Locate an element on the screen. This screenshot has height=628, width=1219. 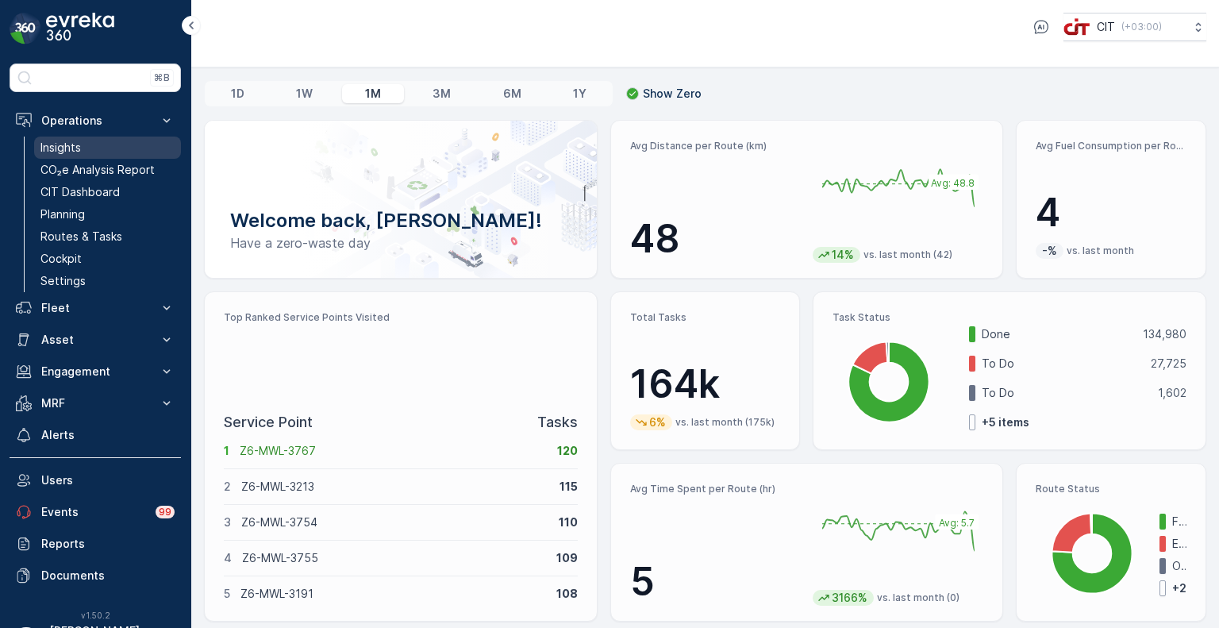
p: 27,725 is located at coordinates (1168, 364).